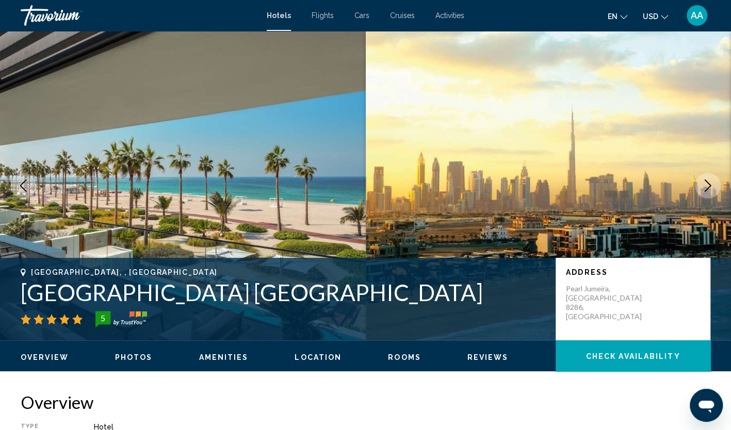 The height and width of the screenshot is (430, 731). What do you see at coordinates (403, 15) in the screenshot?
I see `a: Cruises` at bounding box center [403, 15].